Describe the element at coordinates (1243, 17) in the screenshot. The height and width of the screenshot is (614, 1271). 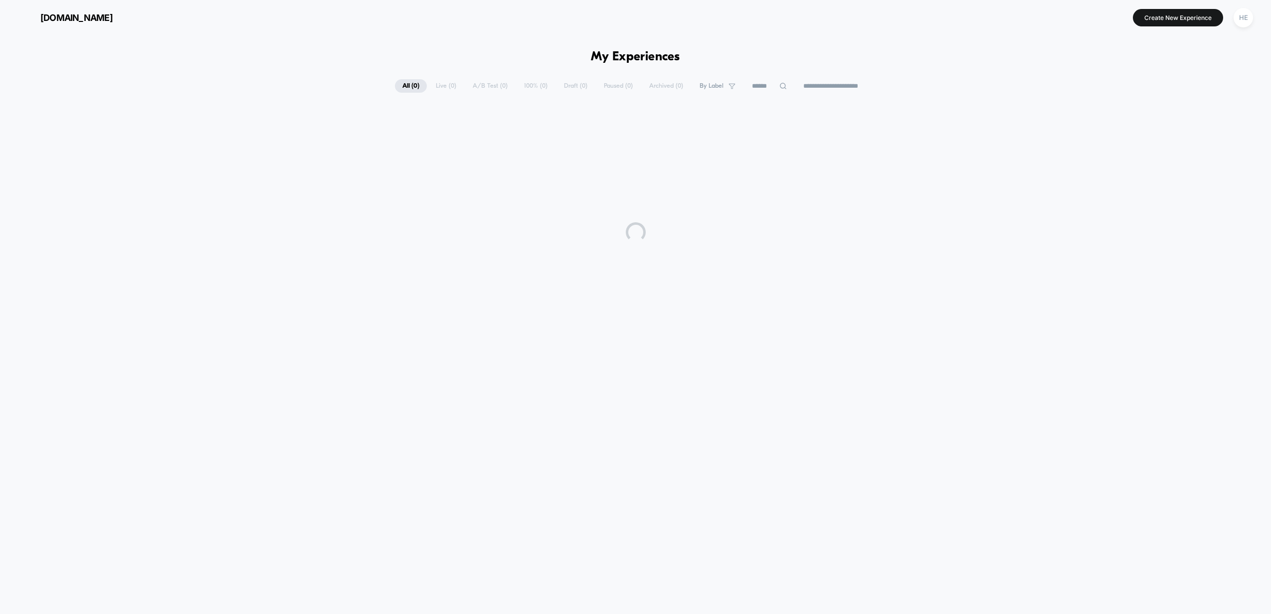
I see `button: HE` at that location.